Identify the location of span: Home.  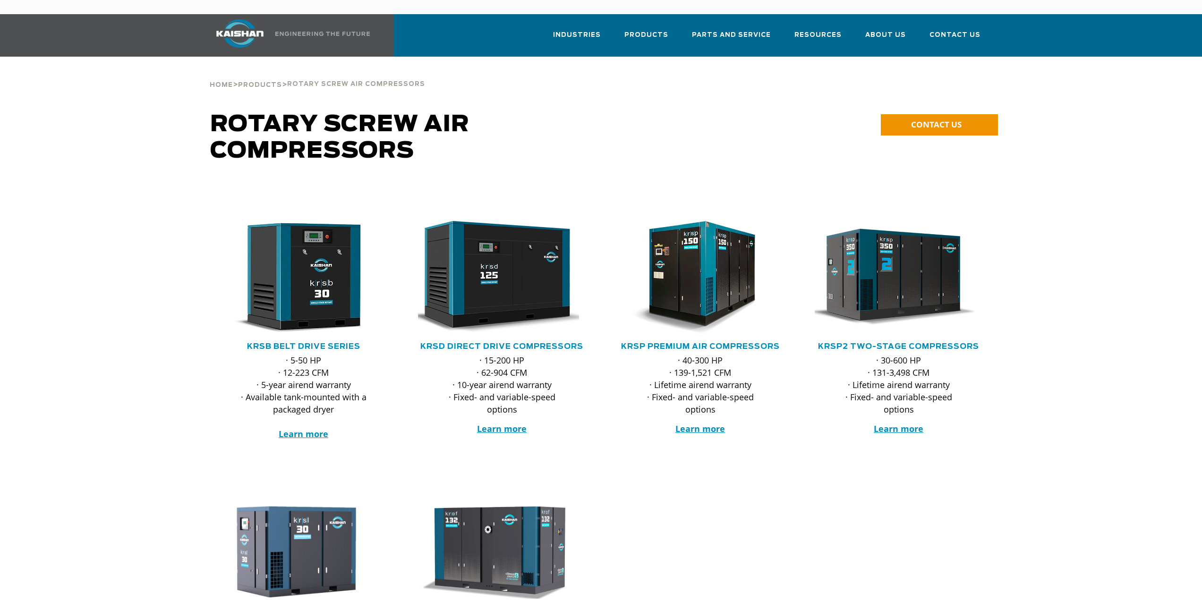
(221, 85).